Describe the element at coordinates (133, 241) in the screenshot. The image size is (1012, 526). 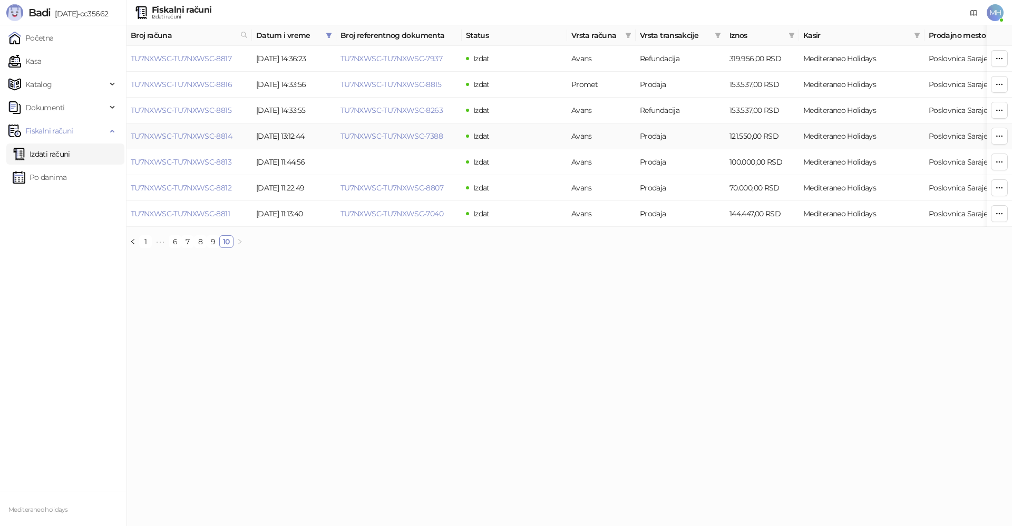
I see `button: left` at that location.